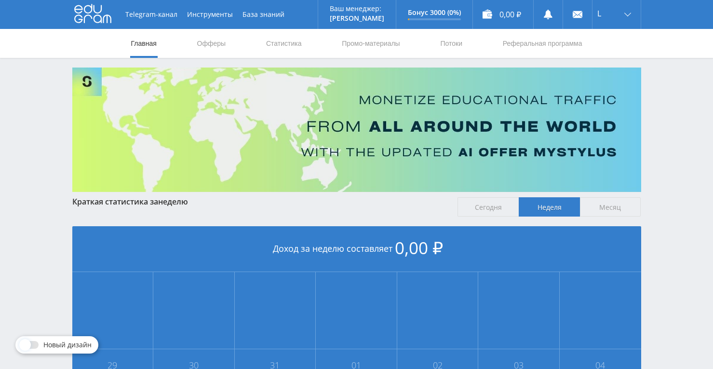 The width and height of the screenshot is (713, 369). I want to click on span: 0,00 ₽, so click(419, 247).